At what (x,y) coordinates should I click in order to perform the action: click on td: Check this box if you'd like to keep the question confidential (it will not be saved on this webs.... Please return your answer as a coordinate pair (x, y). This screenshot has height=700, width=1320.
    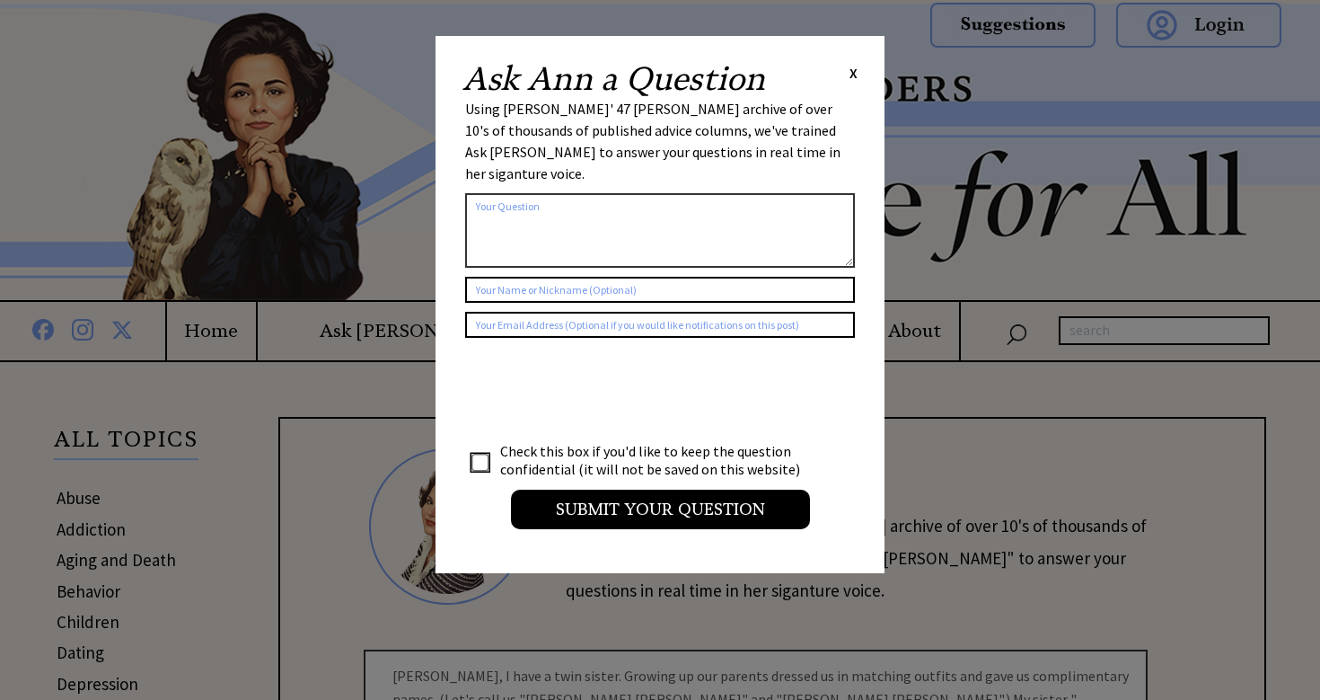
    Looking at the image, I should click on (658, 460).